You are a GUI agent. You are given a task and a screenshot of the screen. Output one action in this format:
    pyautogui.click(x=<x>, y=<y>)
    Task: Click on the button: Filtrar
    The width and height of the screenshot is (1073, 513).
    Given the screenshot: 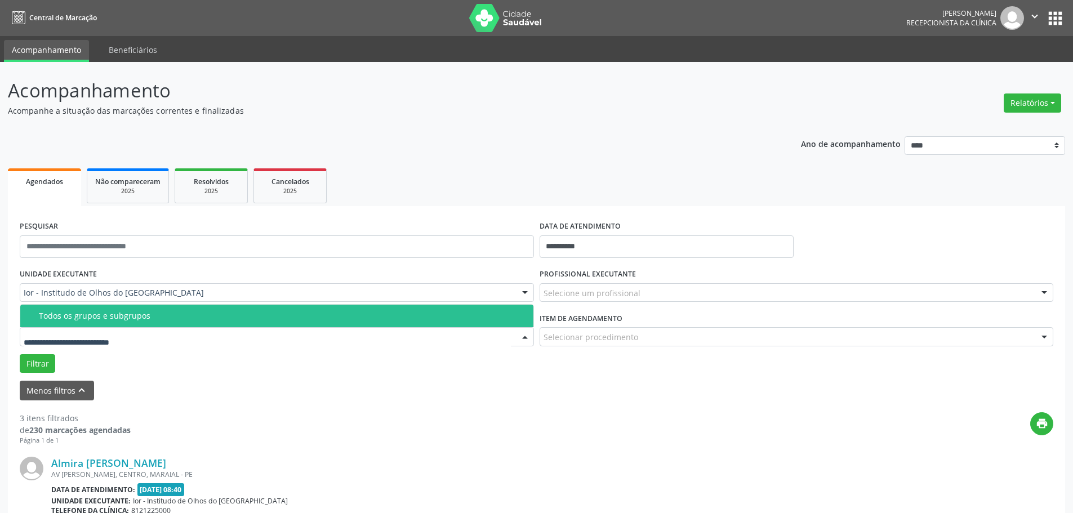 What is the action you would take?
    pyautogui.click(x=37, y=364)
    